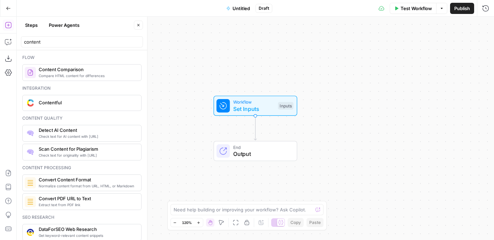 The height and width of the screenshot is (240, 494). I want to click on span: Convert PDF URL to Text, so click(87, 198).